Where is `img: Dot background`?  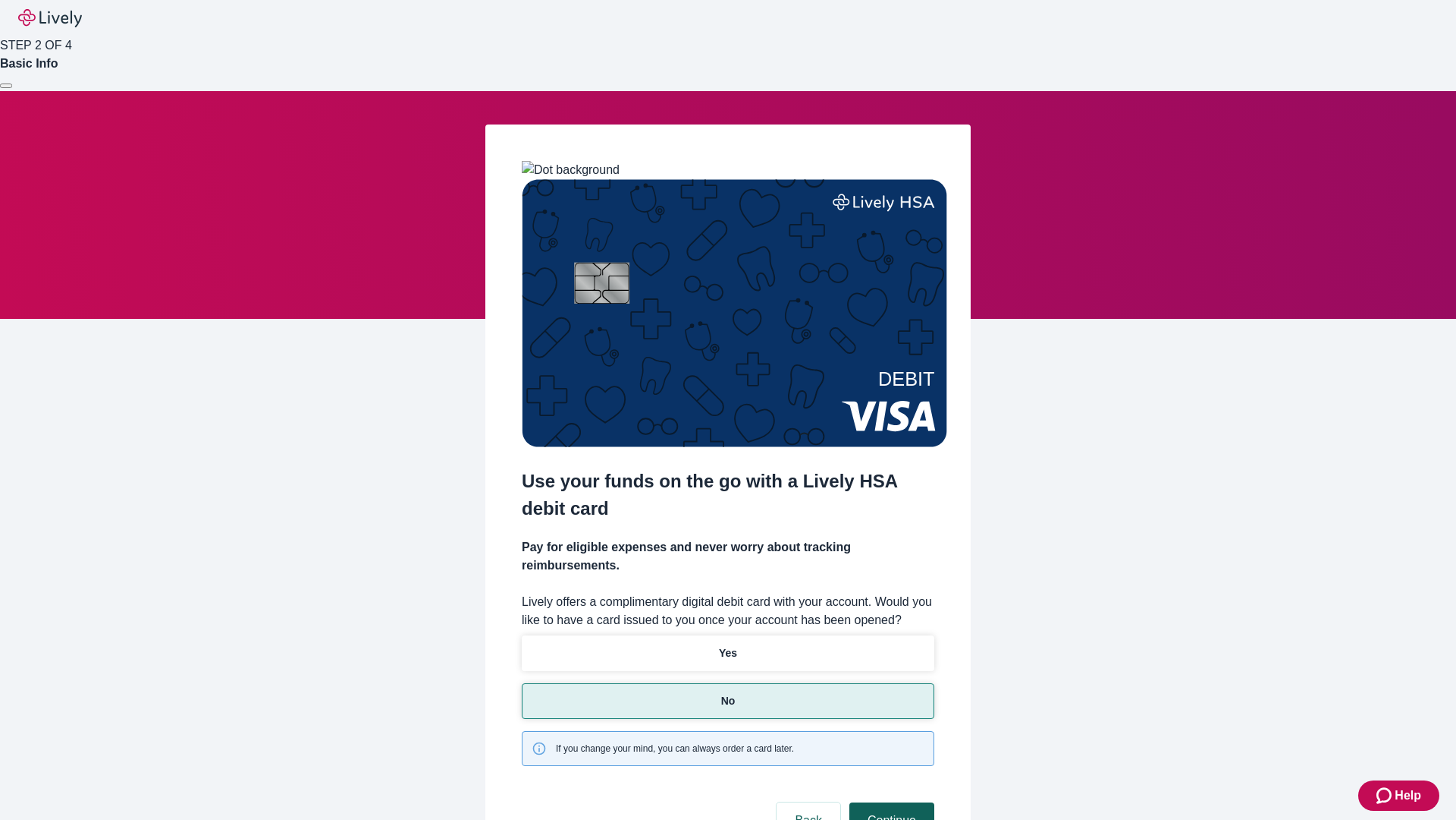 img: Dot background is located at coordinates (570, 170).